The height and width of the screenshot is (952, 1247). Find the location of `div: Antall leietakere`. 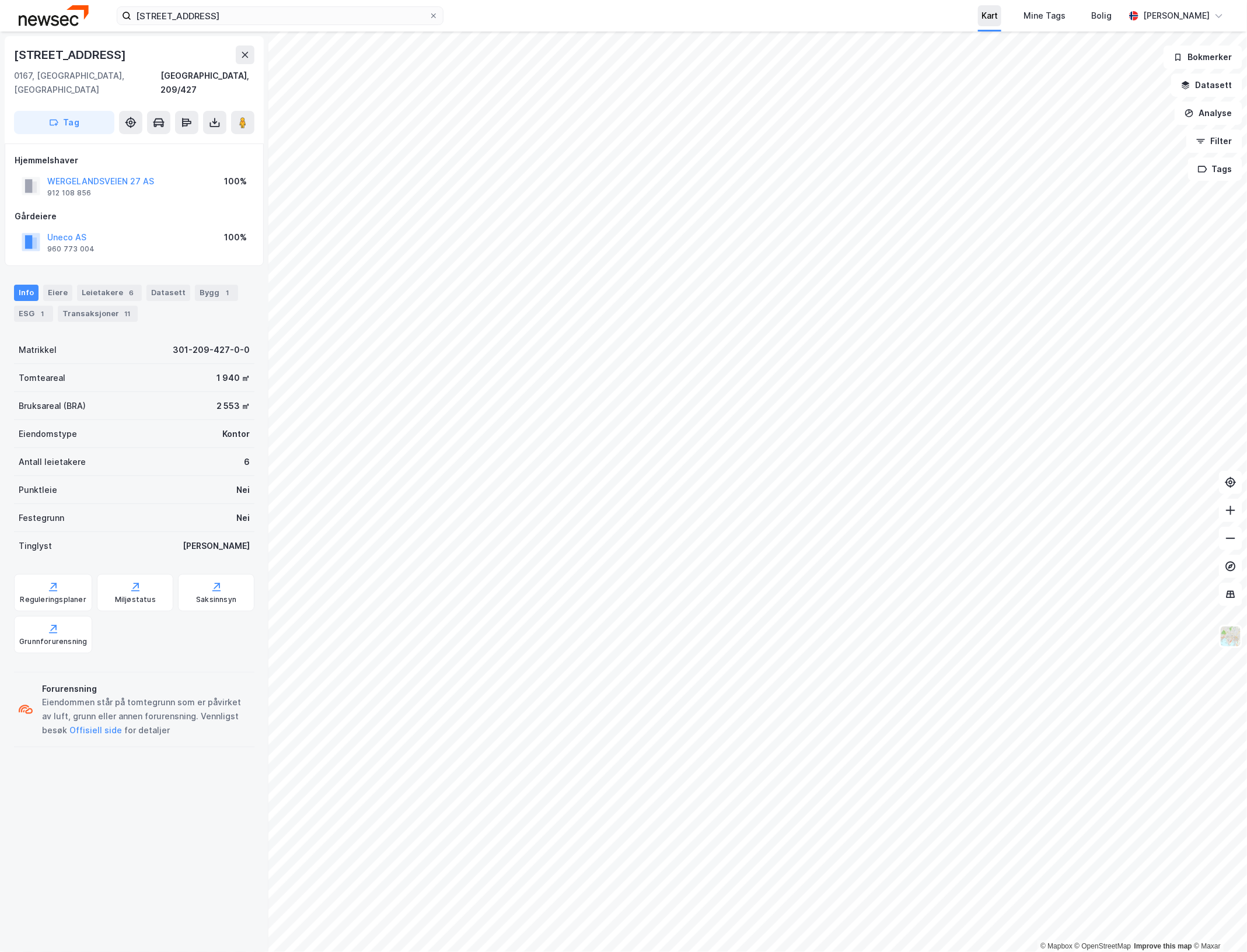

div: Antall leietakere is located at coordinates (52, 462).